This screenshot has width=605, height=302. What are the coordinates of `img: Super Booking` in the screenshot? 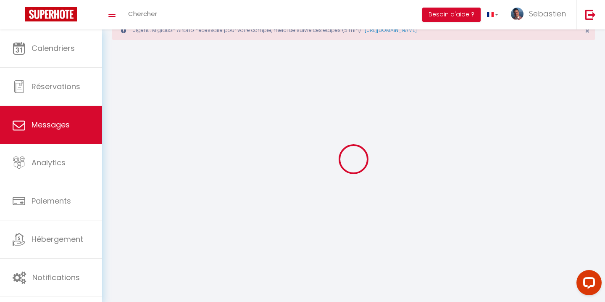 It's located at (51, 14).